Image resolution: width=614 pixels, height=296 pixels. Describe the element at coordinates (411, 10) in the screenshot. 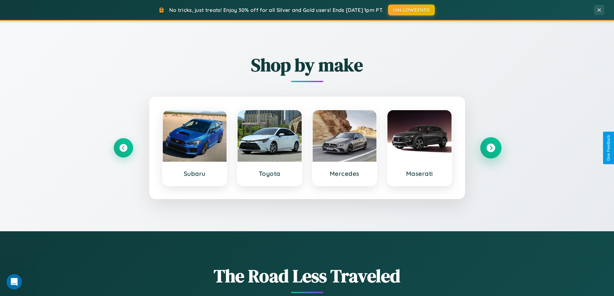

I see `button: HALLOWEEN30` at that location.